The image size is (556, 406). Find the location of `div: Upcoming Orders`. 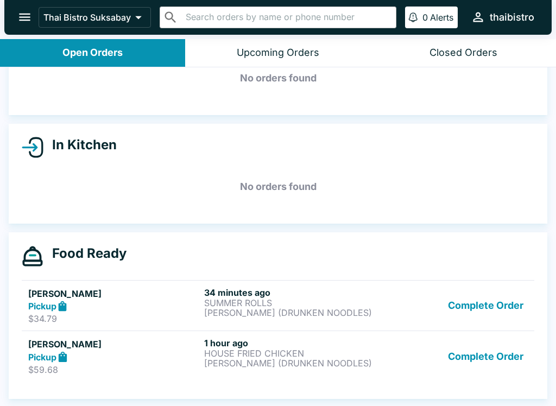

div: Upcoming Orders is located at coordinates (278, 53).